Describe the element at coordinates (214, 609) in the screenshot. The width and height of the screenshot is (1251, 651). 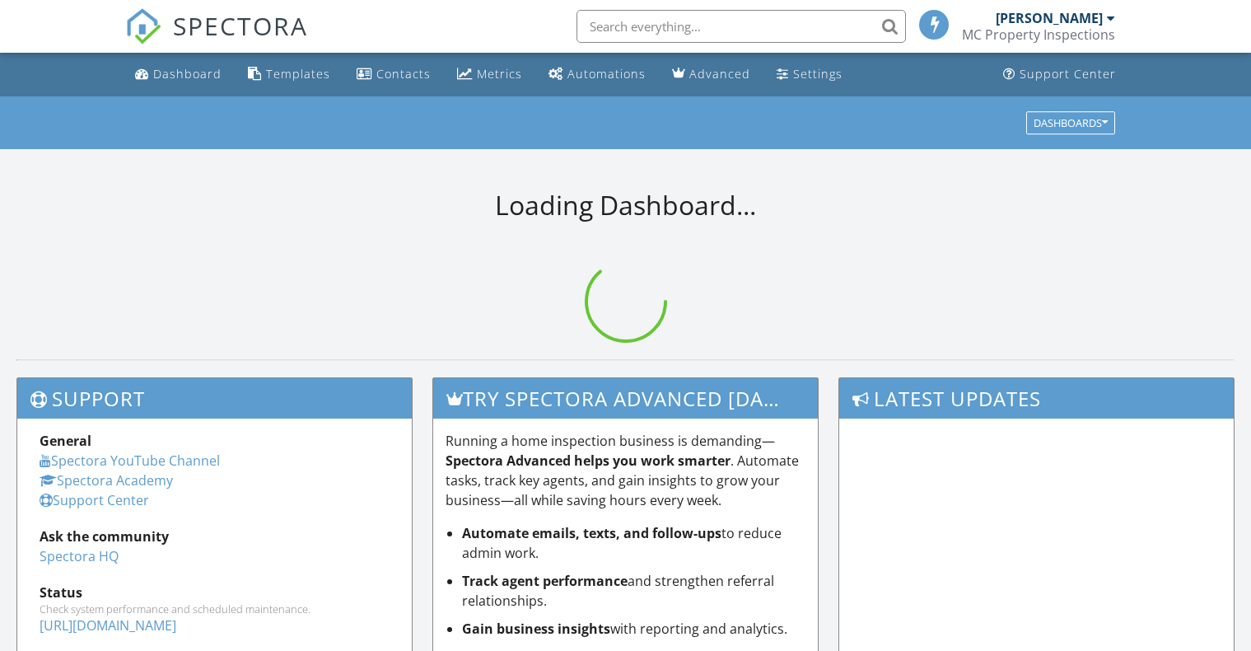
I see `div: Check system performance and scheduled maintenance.` at that location.